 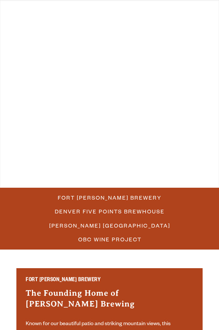 I want to click on a: Denver Five Points Brewhouse, so click(x=109, y=211).